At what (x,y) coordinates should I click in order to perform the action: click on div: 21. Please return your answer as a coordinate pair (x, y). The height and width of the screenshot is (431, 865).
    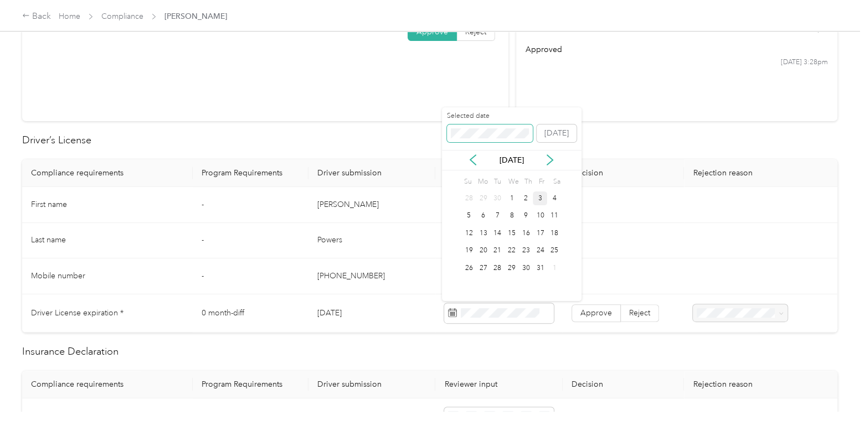
    Looking at the image, I should click on (497, 251).